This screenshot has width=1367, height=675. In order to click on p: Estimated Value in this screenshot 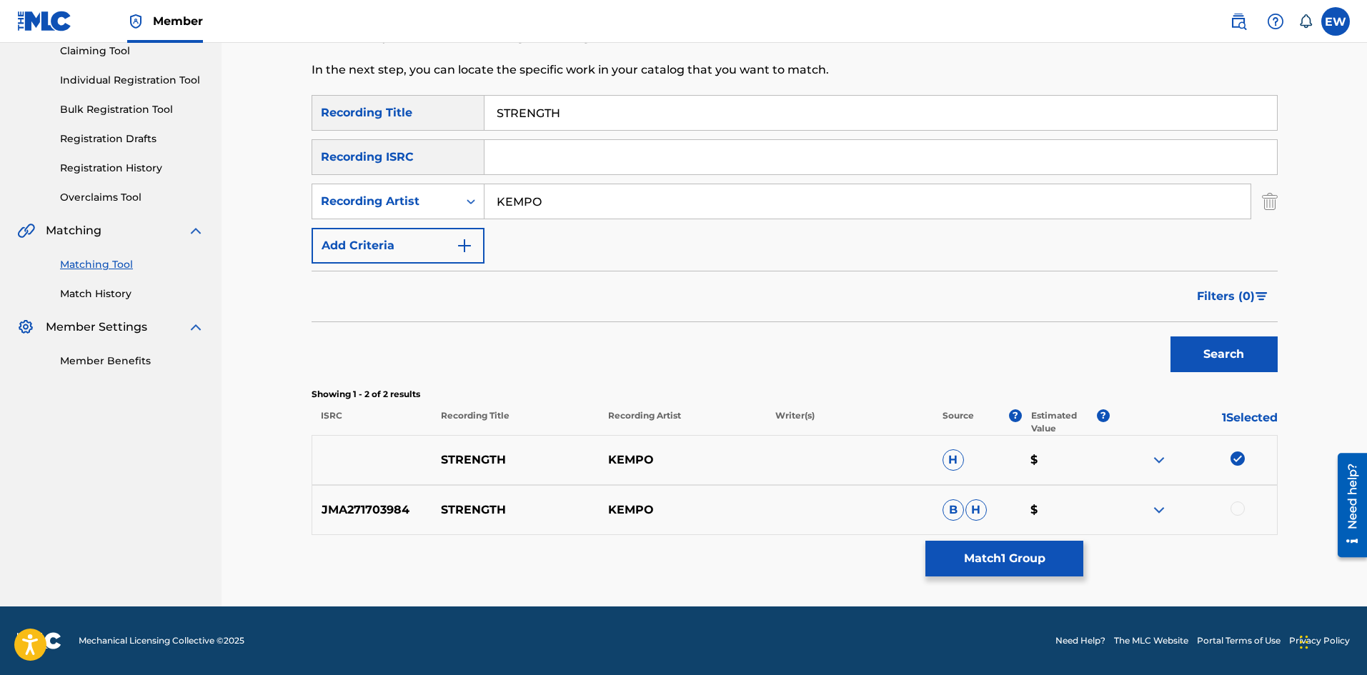, I will do `click(1064, 422)`.